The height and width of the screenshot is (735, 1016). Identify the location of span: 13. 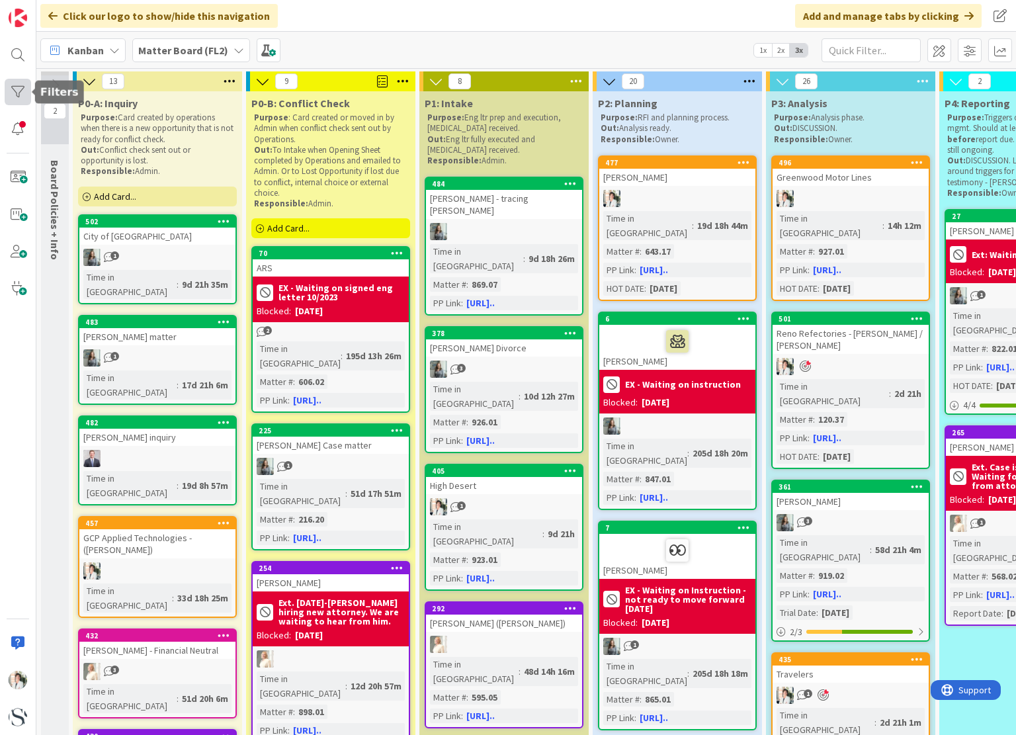
(113, 81).